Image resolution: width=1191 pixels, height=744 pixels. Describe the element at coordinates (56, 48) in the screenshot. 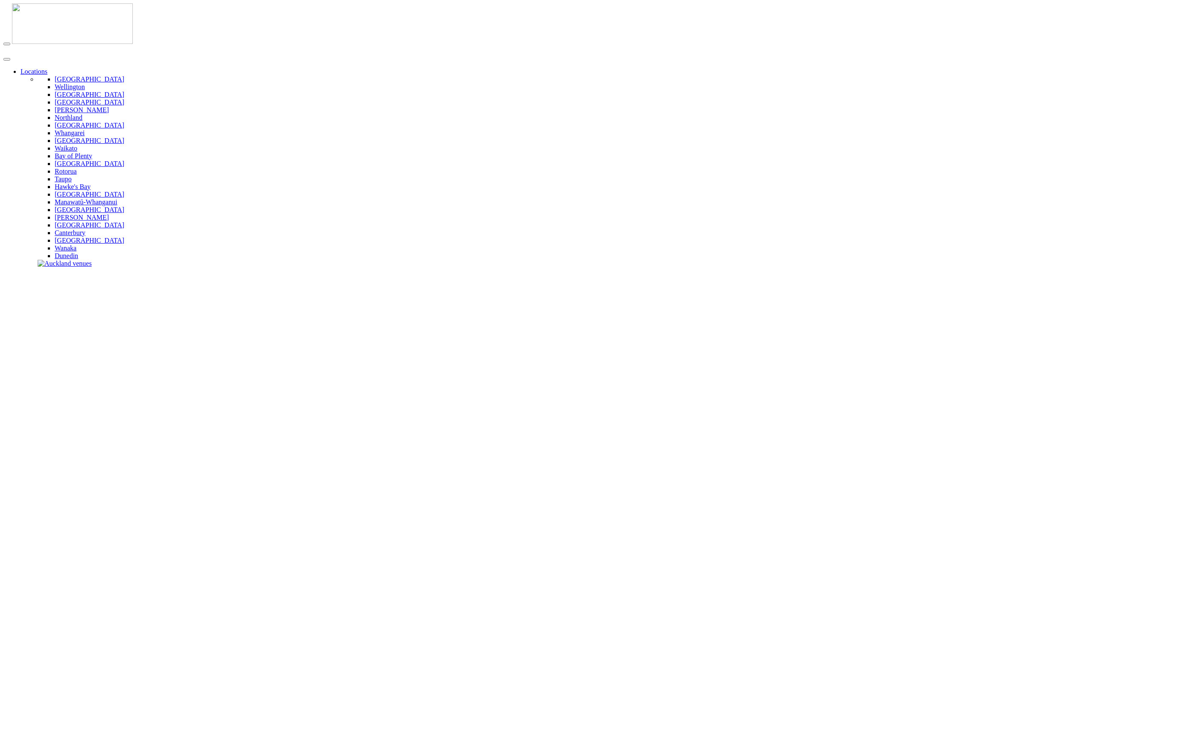

I see `img: new-zealand-venues-text.png` at that location.